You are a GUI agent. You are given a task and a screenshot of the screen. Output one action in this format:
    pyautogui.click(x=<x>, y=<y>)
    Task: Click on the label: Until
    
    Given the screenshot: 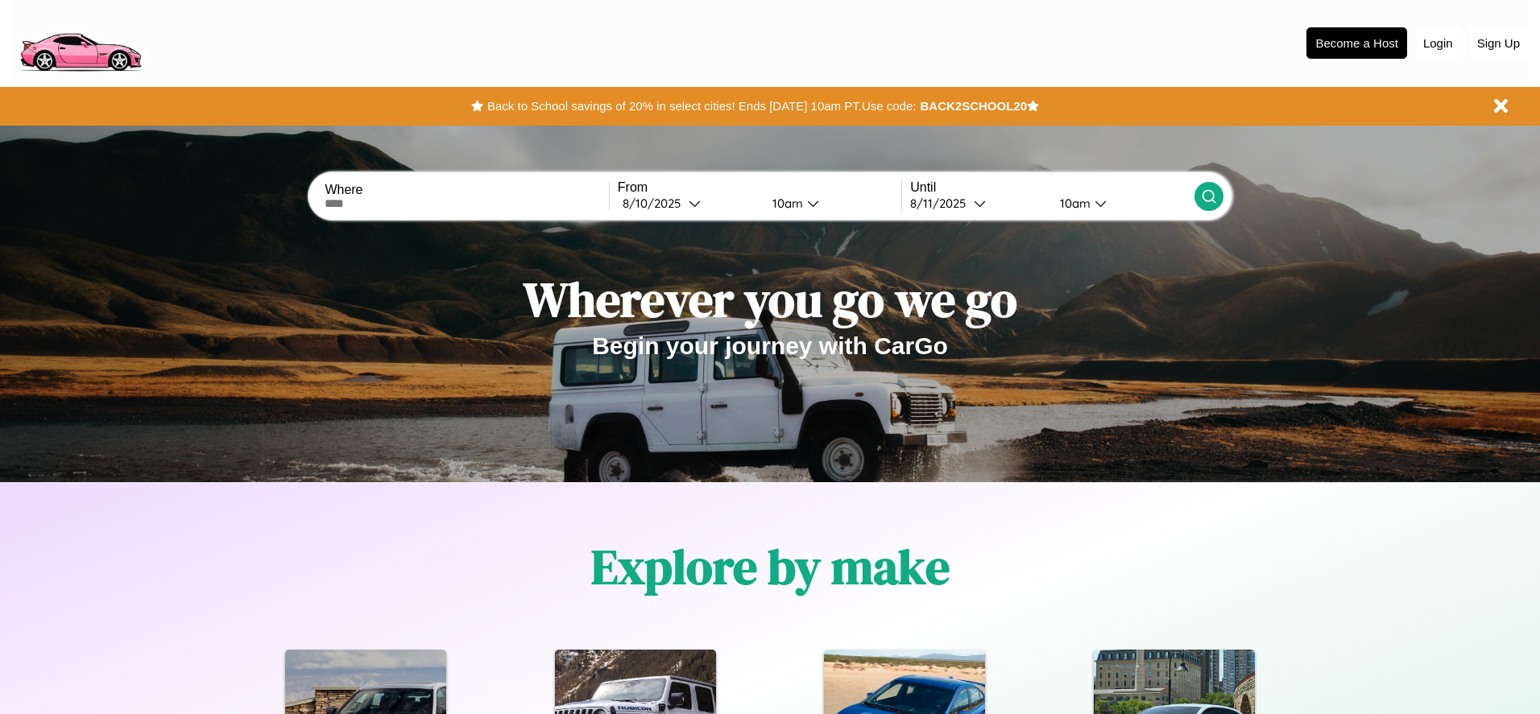 What is the action you would take?
    pyautogui.click(x=1052, y=188)
    